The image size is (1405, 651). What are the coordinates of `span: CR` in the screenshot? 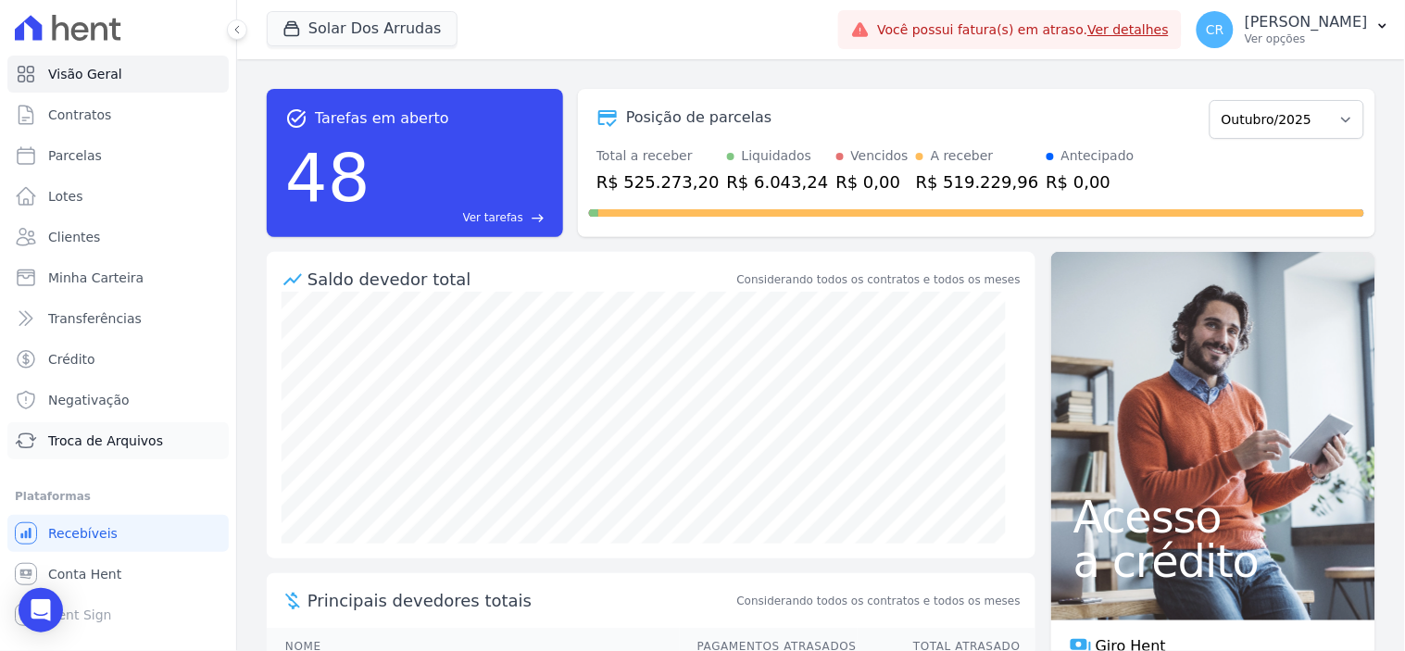 It's located at (1216, 30).